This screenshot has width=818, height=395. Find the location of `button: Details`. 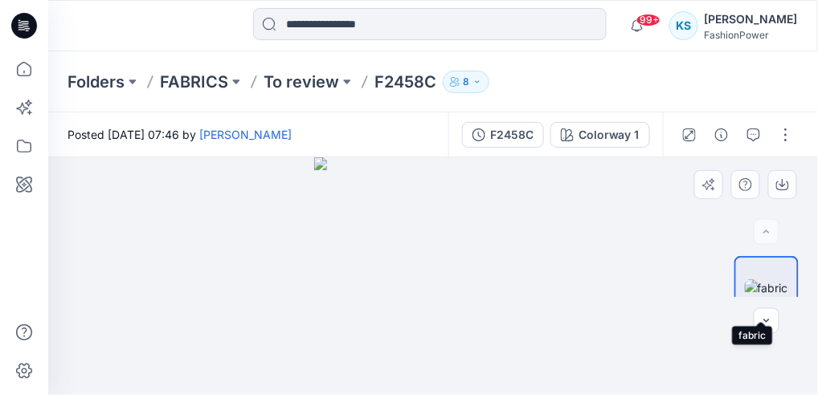

button: Details is located at coordinates (721, 135).